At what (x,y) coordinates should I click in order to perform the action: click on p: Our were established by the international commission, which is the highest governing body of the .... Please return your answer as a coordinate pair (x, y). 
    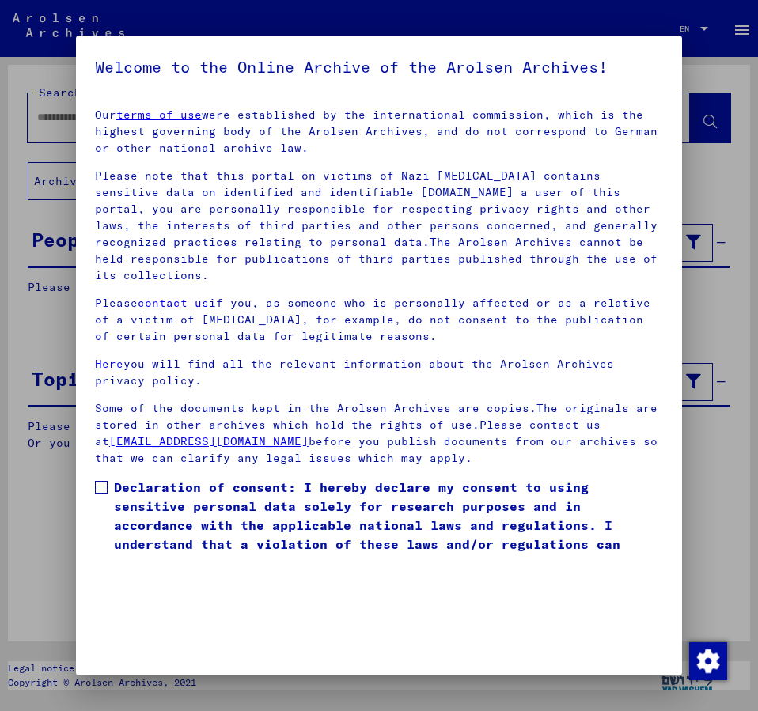
    Looking at the image, I should click on (379, 131).